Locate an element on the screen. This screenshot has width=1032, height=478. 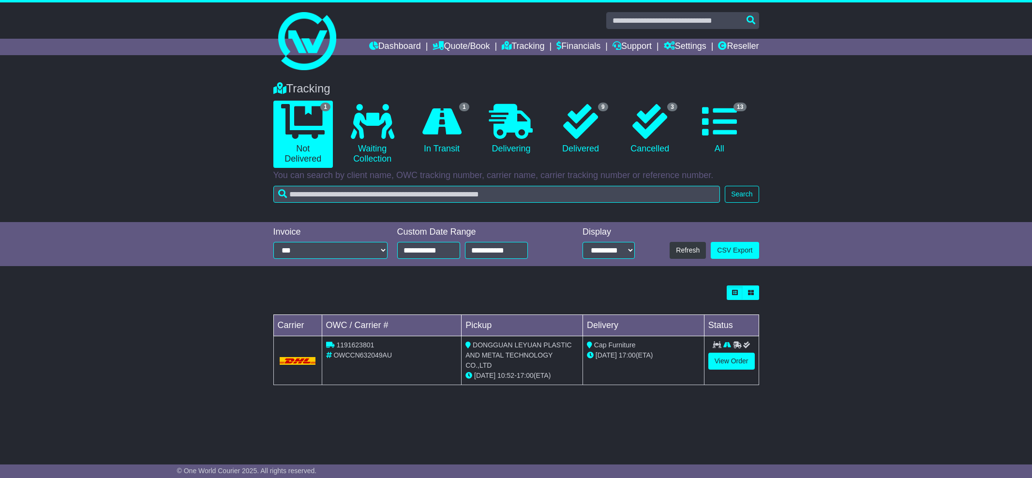
span: © One World Courier 2025. All rights reserved. is located at coordinates (247, 471).